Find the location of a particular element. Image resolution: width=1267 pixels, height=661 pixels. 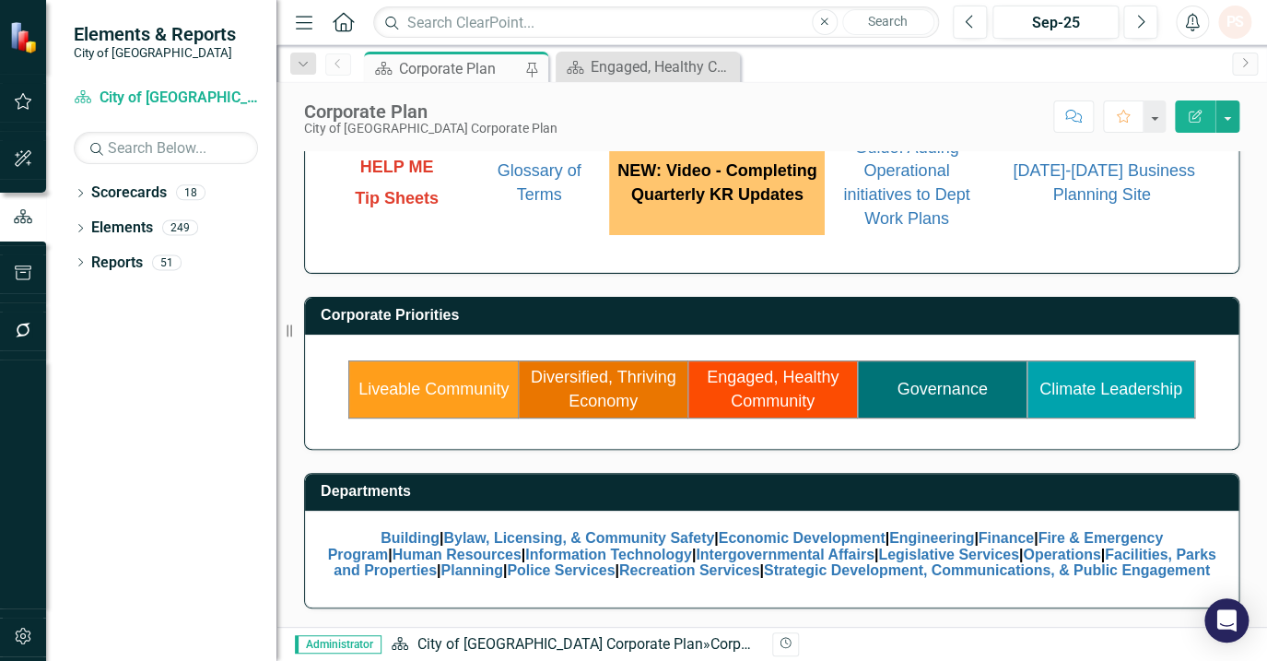

span: Guide: Adding Operational initiatives to Dept Work Plans is located at coordinates (906, 182).